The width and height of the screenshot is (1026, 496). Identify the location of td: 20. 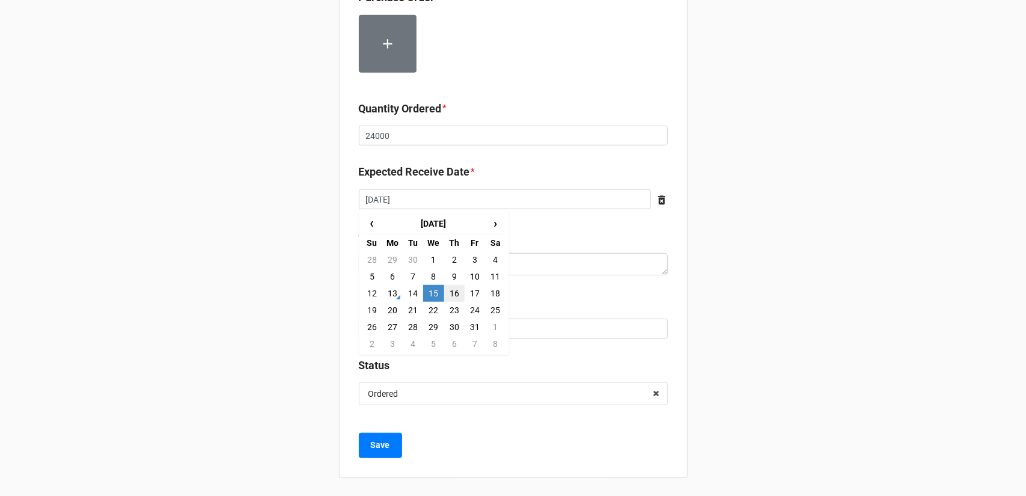
(393, 310).